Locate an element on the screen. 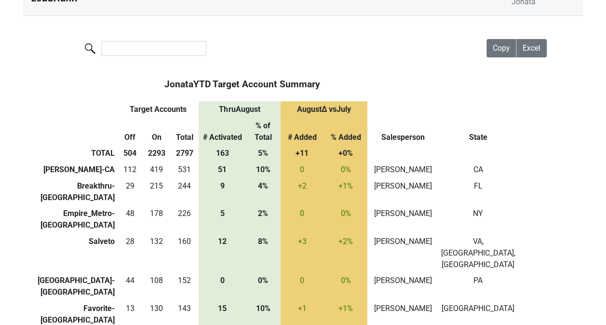 Image resolution: width=606 pixels, height=325 pixels. td: 44 is located at coordinates (130, 287).